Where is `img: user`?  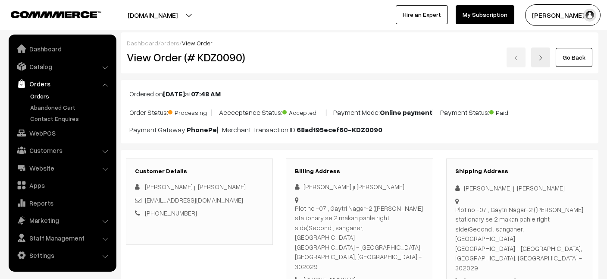
img: user is located at coordinates (590, 15).